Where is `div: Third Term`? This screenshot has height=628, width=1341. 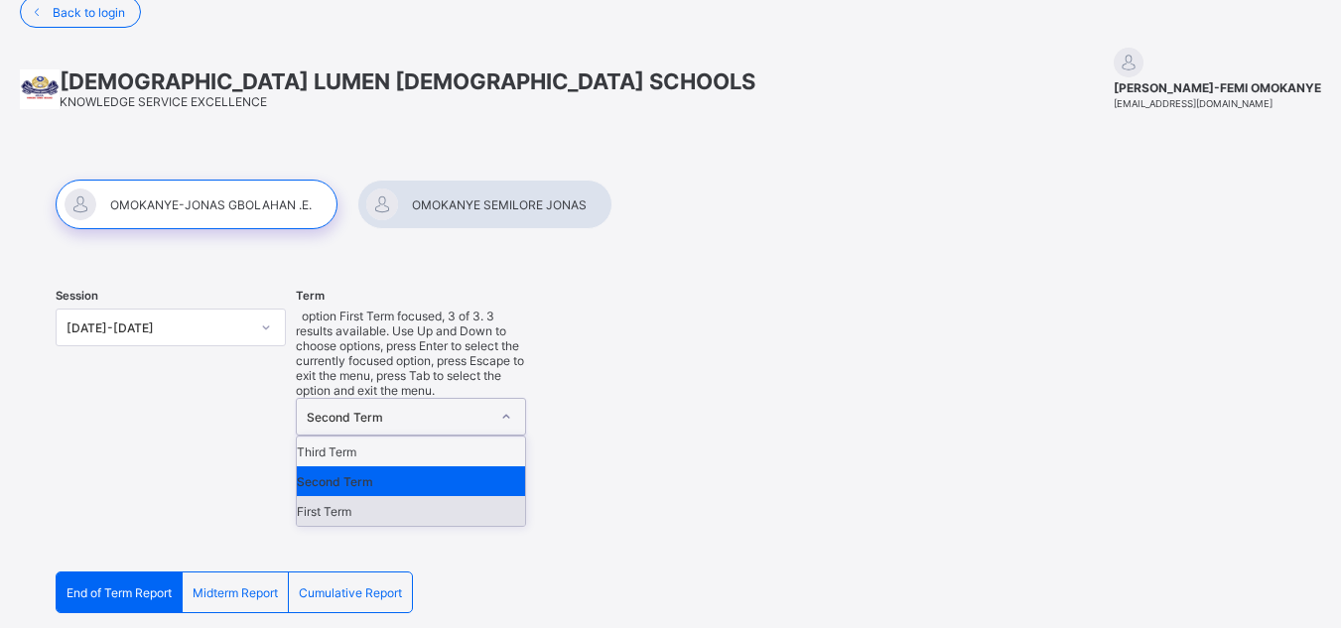 div: Third Term is located at coordinates (411, 452).